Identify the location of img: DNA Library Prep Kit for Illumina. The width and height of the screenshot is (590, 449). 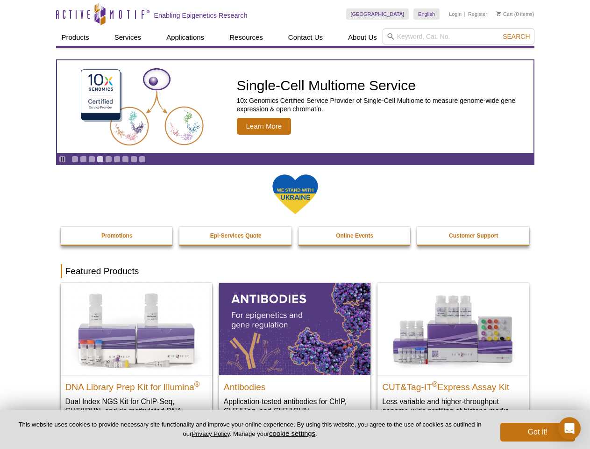
(137, 329).